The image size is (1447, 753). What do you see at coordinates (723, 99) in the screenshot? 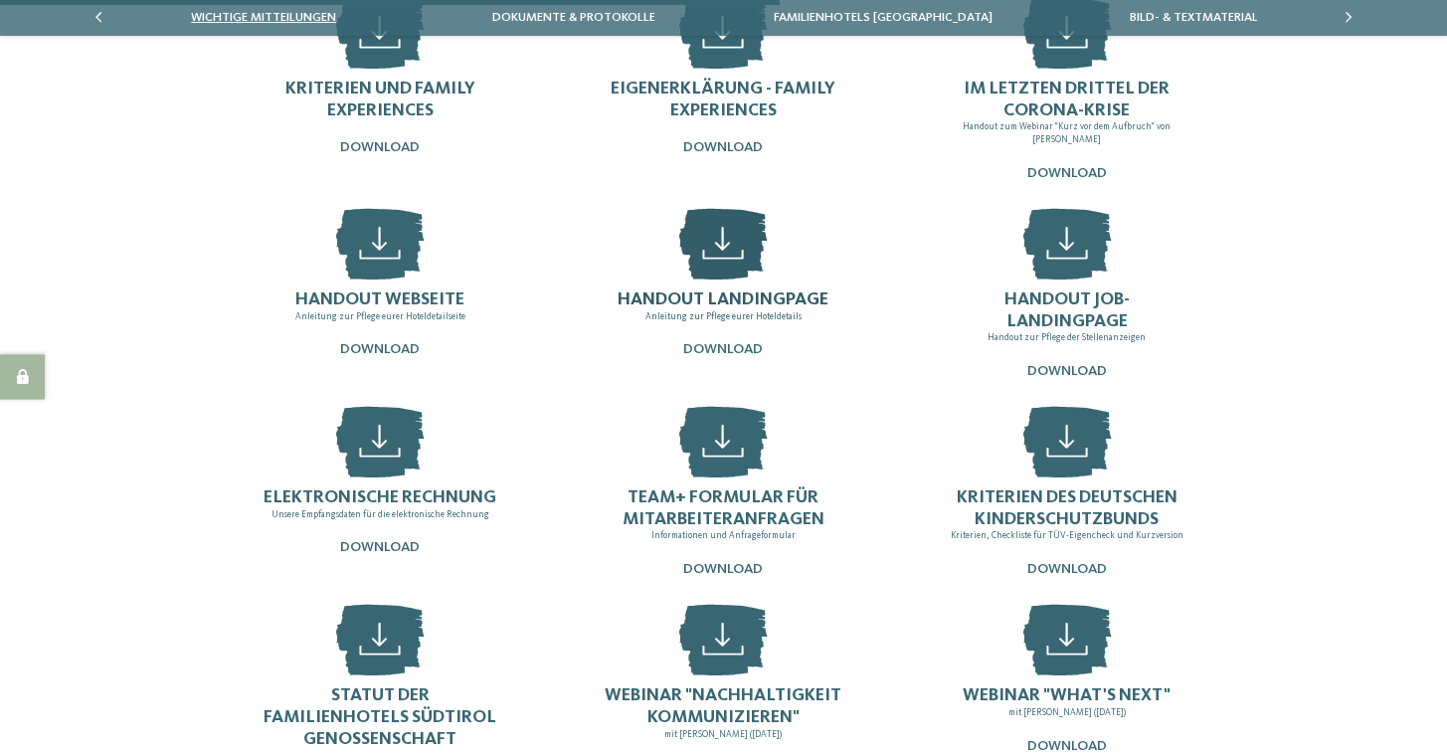
I see `span: Eigenerklärung - Family Experiences` at bounding box center [723, 99].